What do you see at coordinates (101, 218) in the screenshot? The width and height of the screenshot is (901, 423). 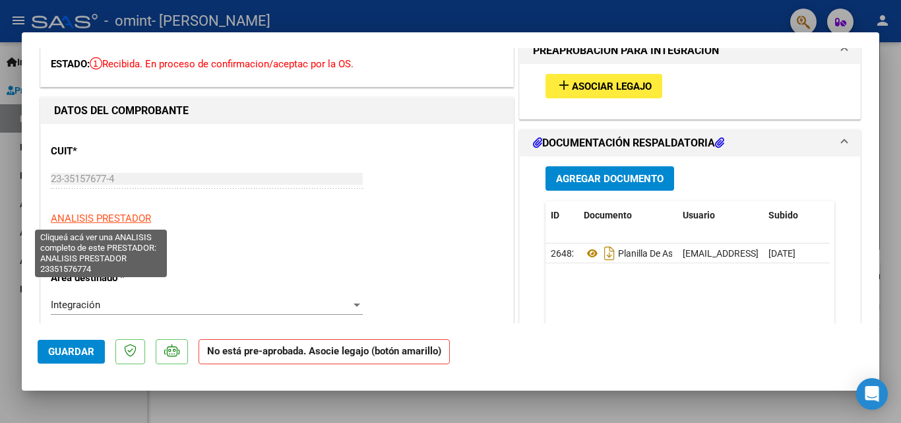 I see `span: ANALISIS PRESTADOR` at bounding box center [101, 218].